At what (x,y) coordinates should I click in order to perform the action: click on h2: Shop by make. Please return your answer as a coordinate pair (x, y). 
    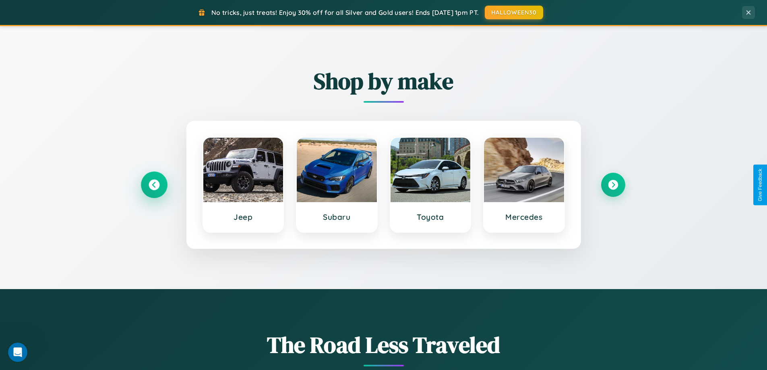
    Looking at the image, I should click on (384, 81).